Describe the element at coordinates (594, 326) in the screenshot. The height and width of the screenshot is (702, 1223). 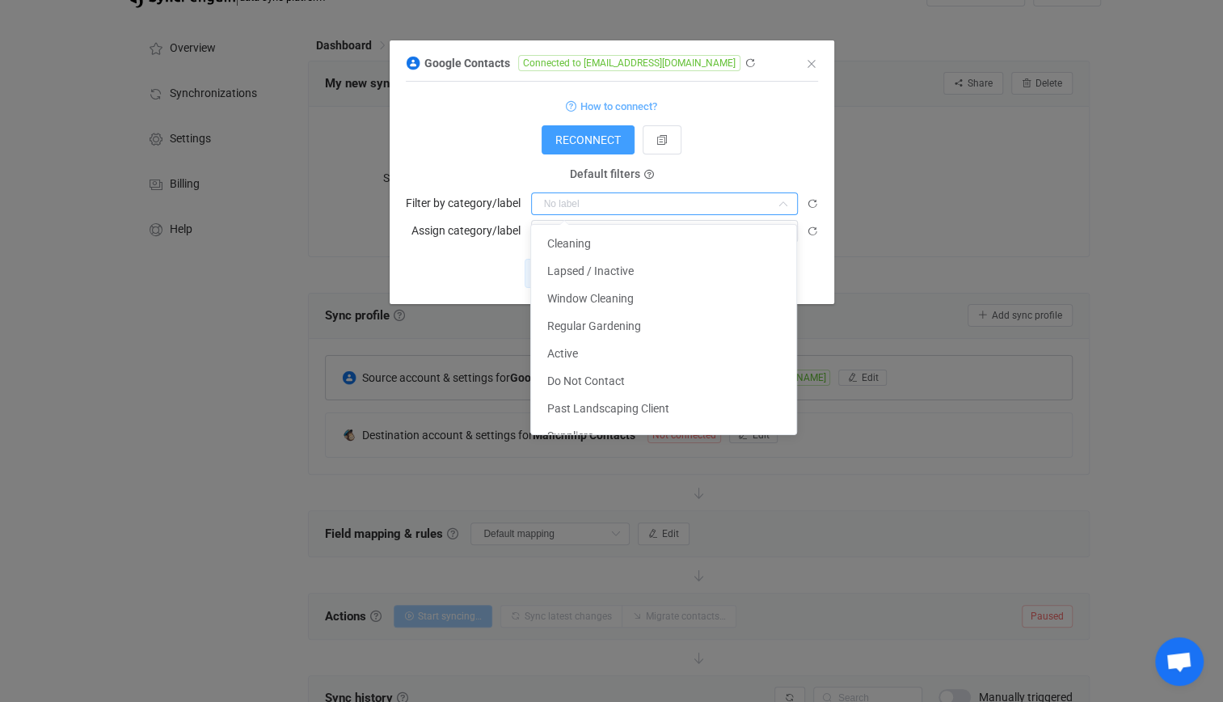
I see `span: Regular Gardening` at that location.